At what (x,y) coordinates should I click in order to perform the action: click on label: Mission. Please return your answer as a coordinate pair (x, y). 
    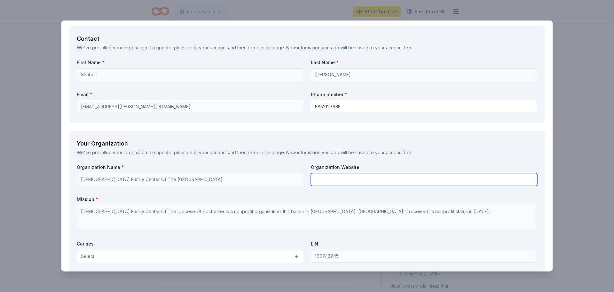
    Looking at the image, I should click on (307, 199).